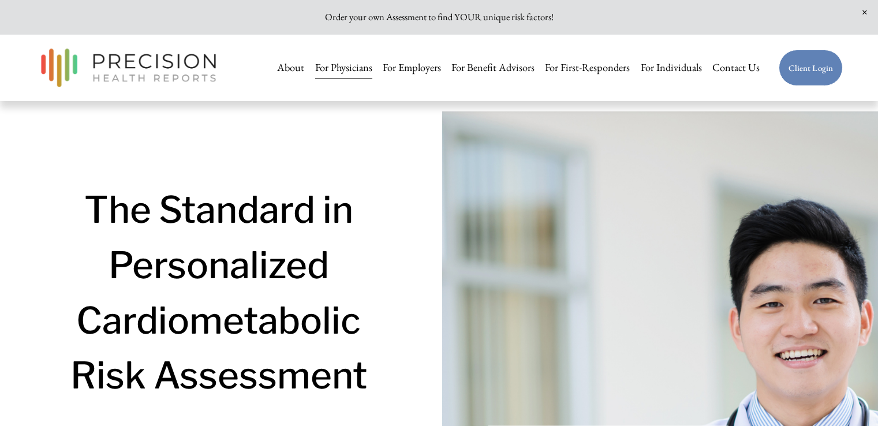 Image resolution: width=878 pixels, height=426 pixels. Describe the element at coordinates (493, 68) in the screenshot. I see `a: For Benefit Advisors` at that location.